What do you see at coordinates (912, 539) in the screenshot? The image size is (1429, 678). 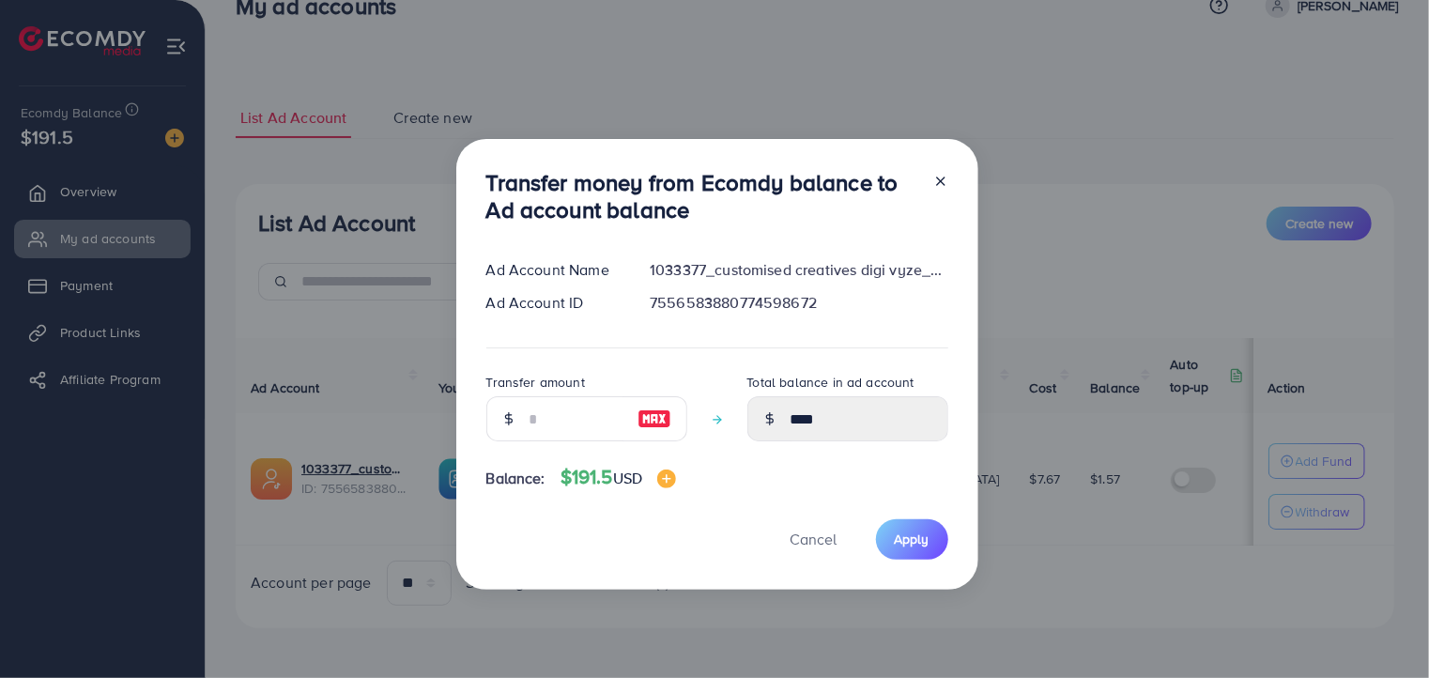 I see `span: Apply` at bounding box center [912, 539].